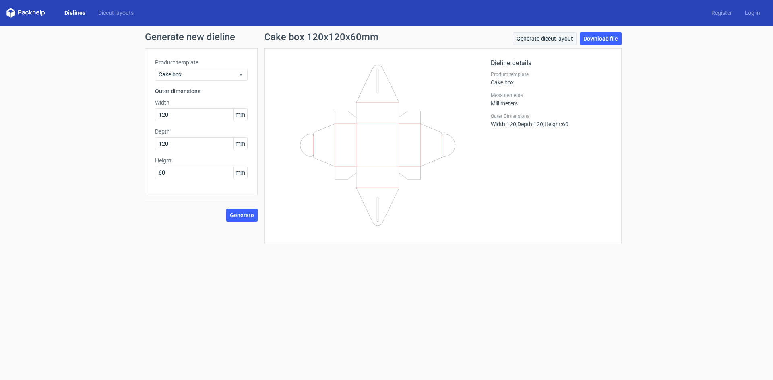 This screenshot has height=380, width=773. What do you see at coordinates (551, 99) in the screenshot?
I see `div: Millimeters` at bounding box center [551, 99].